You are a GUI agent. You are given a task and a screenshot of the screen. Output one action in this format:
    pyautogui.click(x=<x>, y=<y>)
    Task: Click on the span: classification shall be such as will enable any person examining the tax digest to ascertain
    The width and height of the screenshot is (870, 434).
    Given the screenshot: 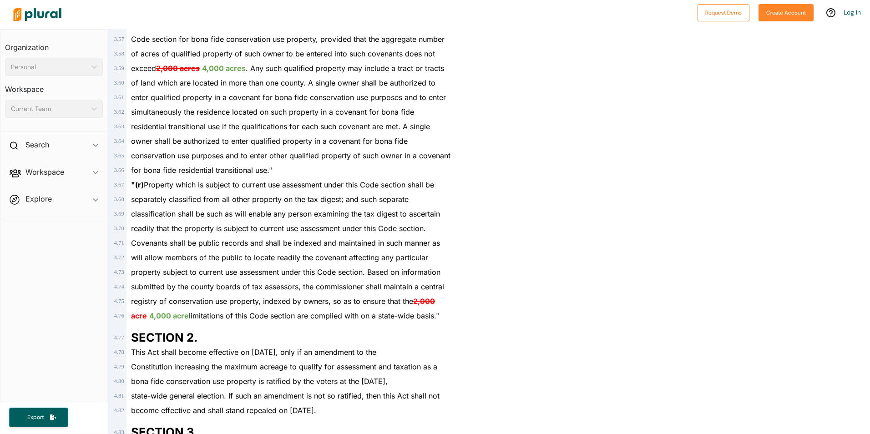 What is the action you would take?
    pyautogui.click(x=285, y=214)
    